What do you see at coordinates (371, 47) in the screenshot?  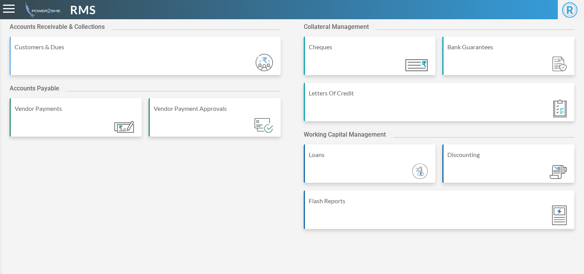 I see `div: Cheques` at bounding box center [371, 47].